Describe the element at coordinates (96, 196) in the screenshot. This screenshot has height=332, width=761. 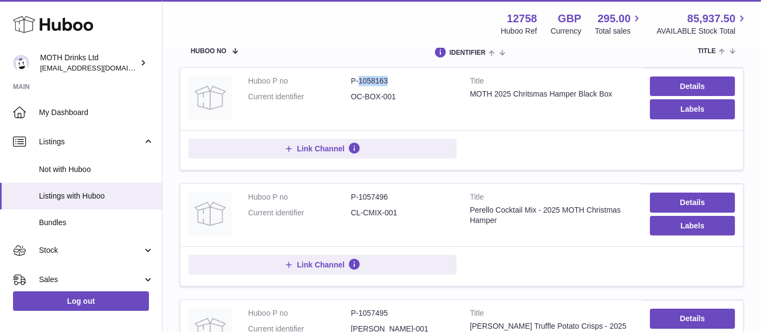
I see `span: Listings with Huboo` at that location.